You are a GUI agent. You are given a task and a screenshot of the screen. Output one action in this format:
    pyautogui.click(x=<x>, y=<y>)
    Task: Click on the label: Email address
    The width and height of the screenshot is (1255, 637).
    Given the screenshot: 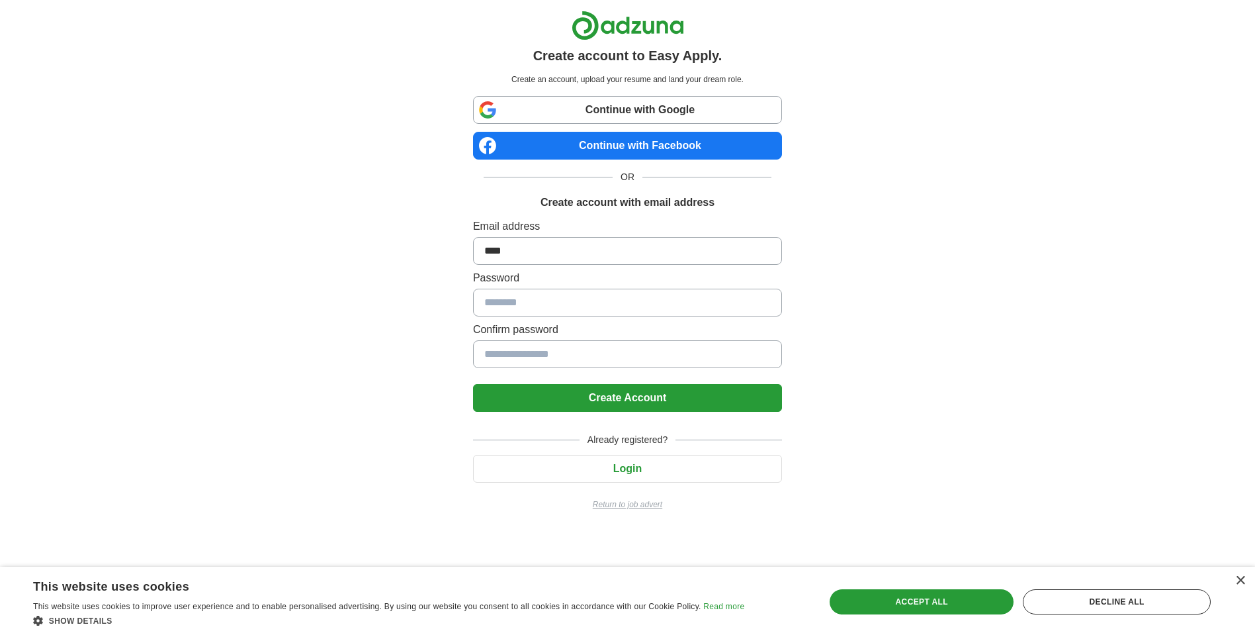 What is the action you would take?
    pyautogui.click(x=627, y=226)
    